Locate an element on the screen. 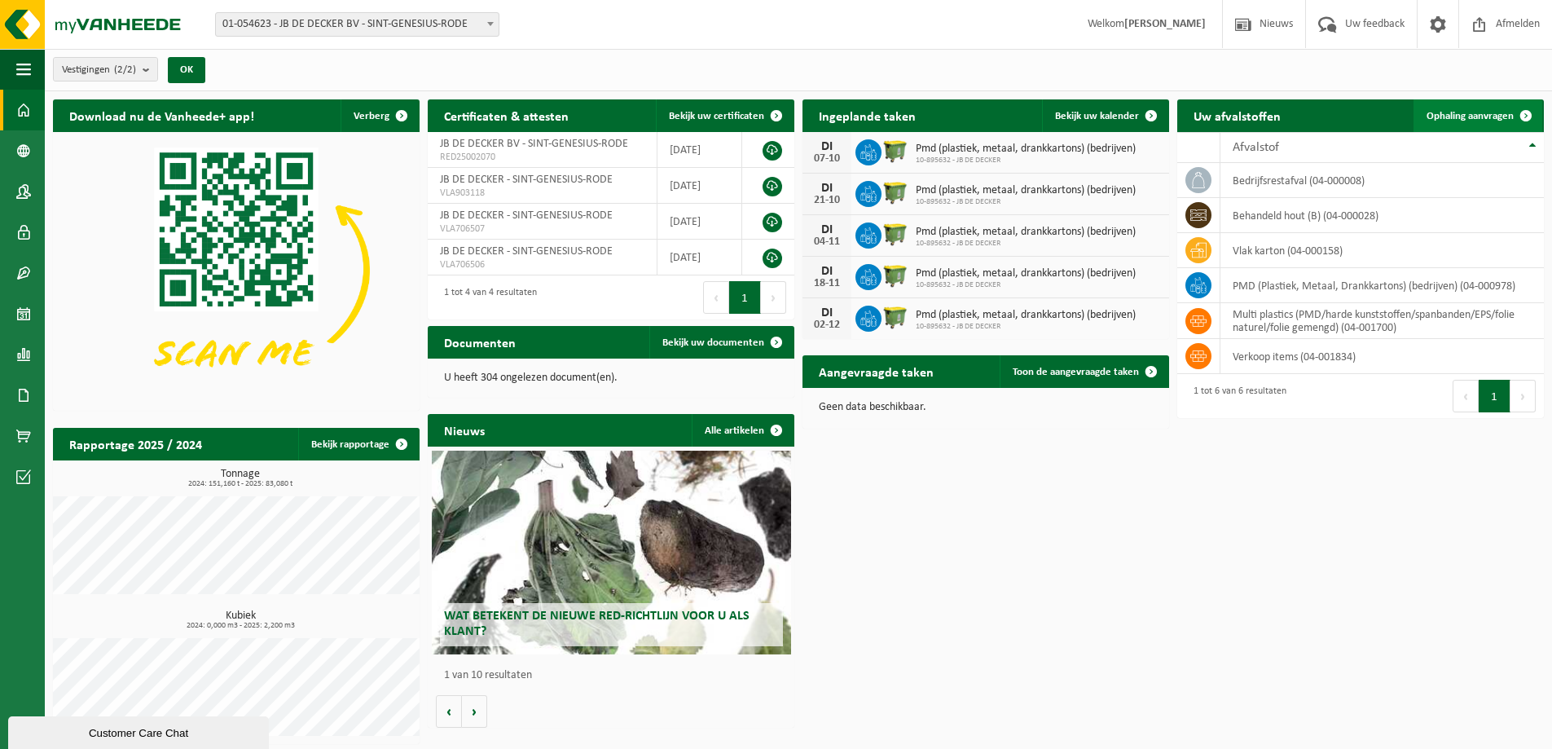  h2: Rapportage 2025 / 2024 is located at coordinates (135, 443).